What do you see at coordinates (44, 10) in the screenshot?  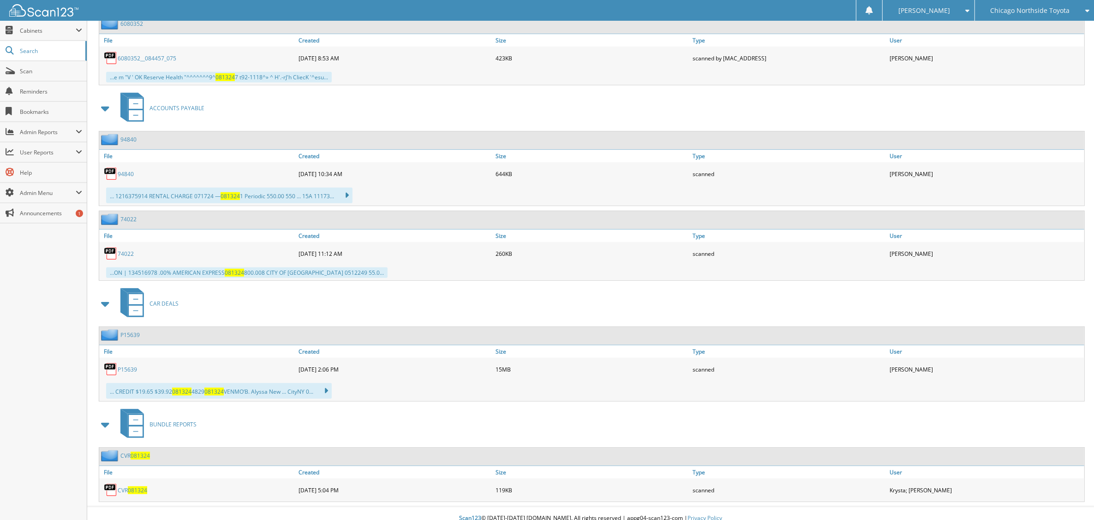 I see `img: scan123-logo-white.svg` at bounding box center [44, 10].